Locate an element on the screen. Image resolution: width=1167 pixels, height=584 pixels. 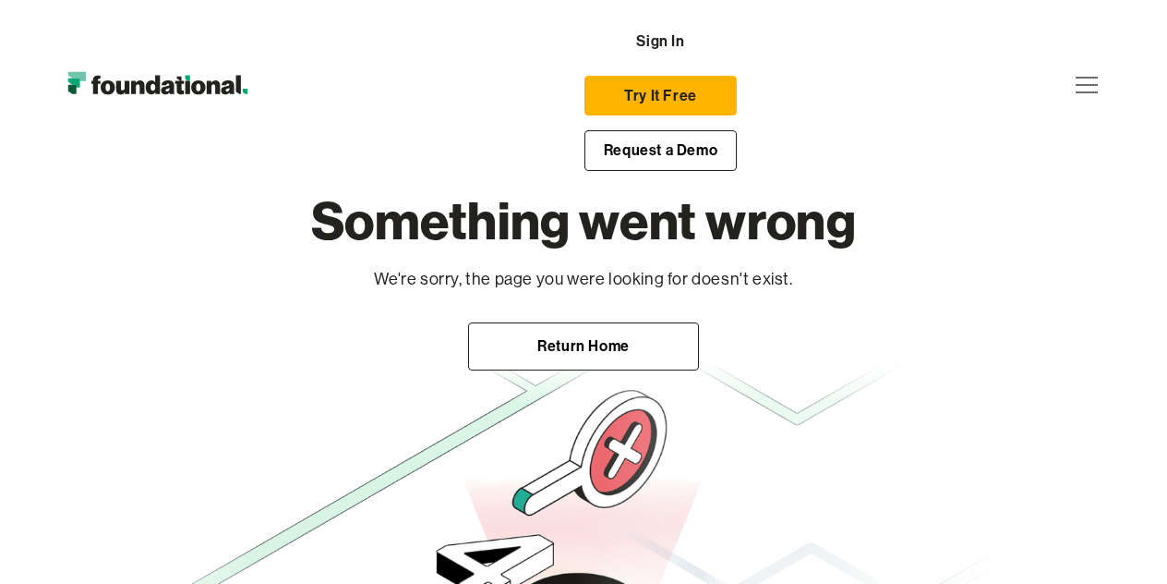
img: Foundational Logo is located at coordinates (157, 85).